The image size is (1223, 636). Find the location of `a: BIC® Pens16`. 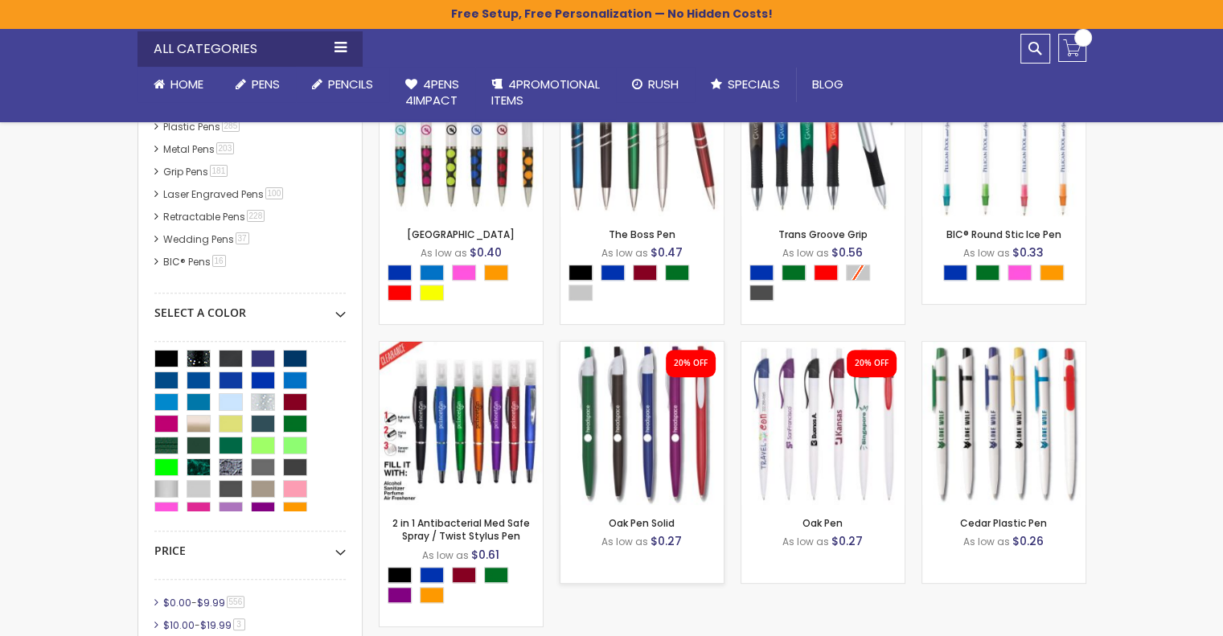

a: BIC® Pens16 is located at coordinates (195, 261).